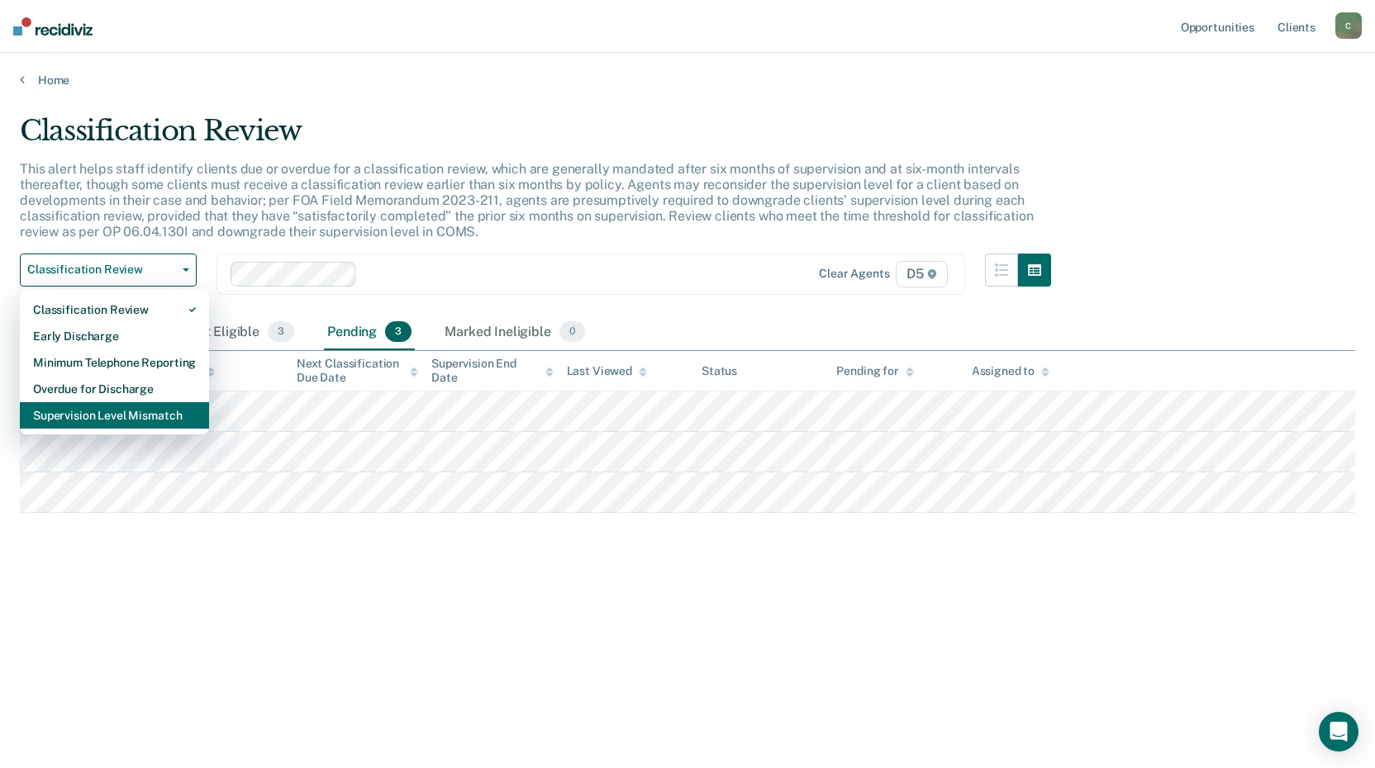 The image size is (1375, 768). Describe the element at coordinates (874, 371) in the screenshot. I see `div: Pending for` at that location.